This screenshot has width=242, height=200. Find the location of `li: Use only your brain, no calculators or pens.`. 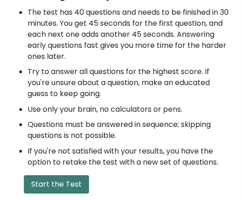

li: Use only your brain, no calculators or pens. is located at coordinates (128, 109).